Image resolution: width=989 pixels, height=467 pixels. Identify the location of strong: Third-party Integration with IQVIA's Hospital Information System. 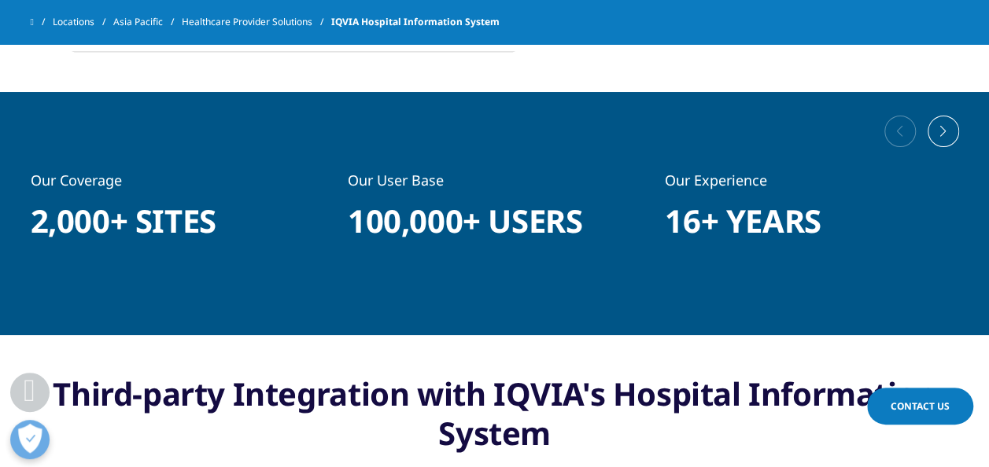
(494, 413).